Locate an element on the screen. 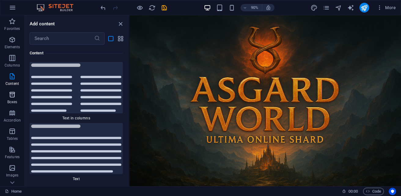  i: On resize automatically adjust zoom level to fit chosen device. is located at coordinates (268, 8).